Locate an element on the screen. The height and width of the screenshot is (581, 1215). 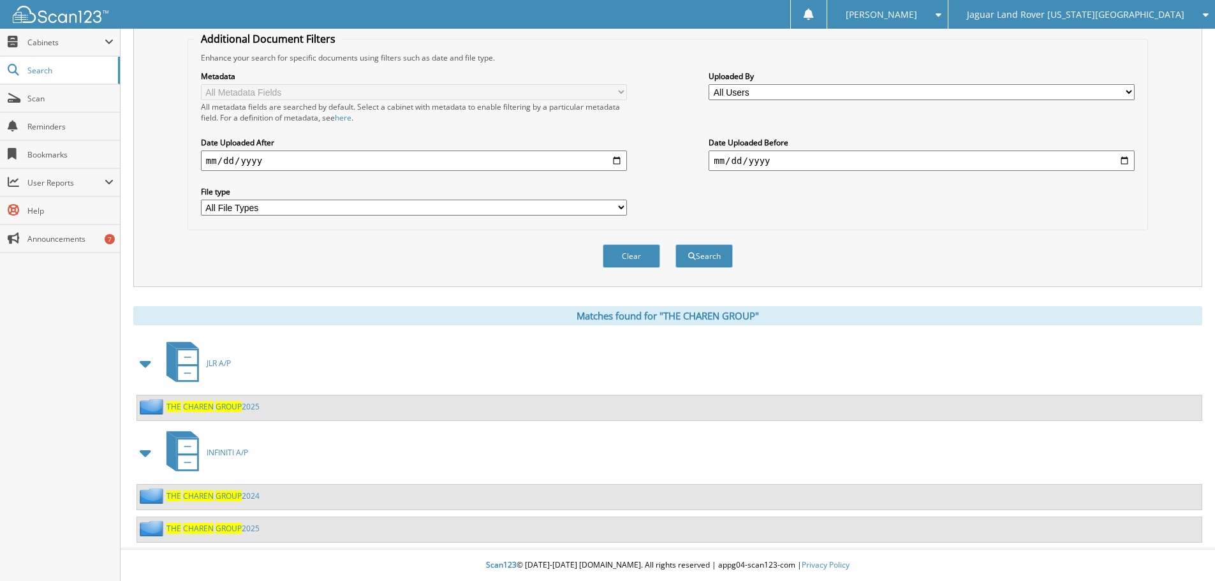
span: User Reports is located at coordinates (66, 182).